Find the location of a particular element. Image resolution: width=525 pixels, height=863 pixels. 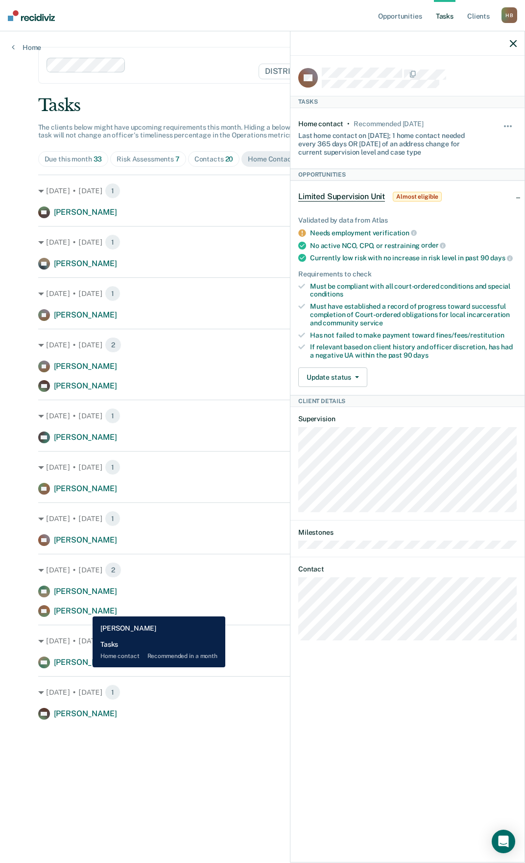

div: Limited Supervision UnitAlmost eligible is located at coordinates (407, 197).